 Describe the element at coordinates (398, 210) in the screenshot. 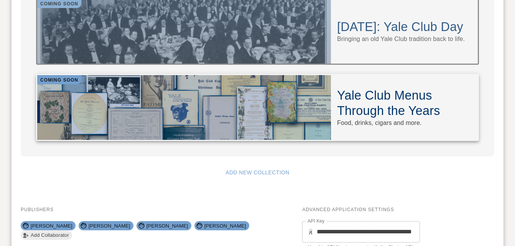

I see `span: Advanced Application Settings` at that location.